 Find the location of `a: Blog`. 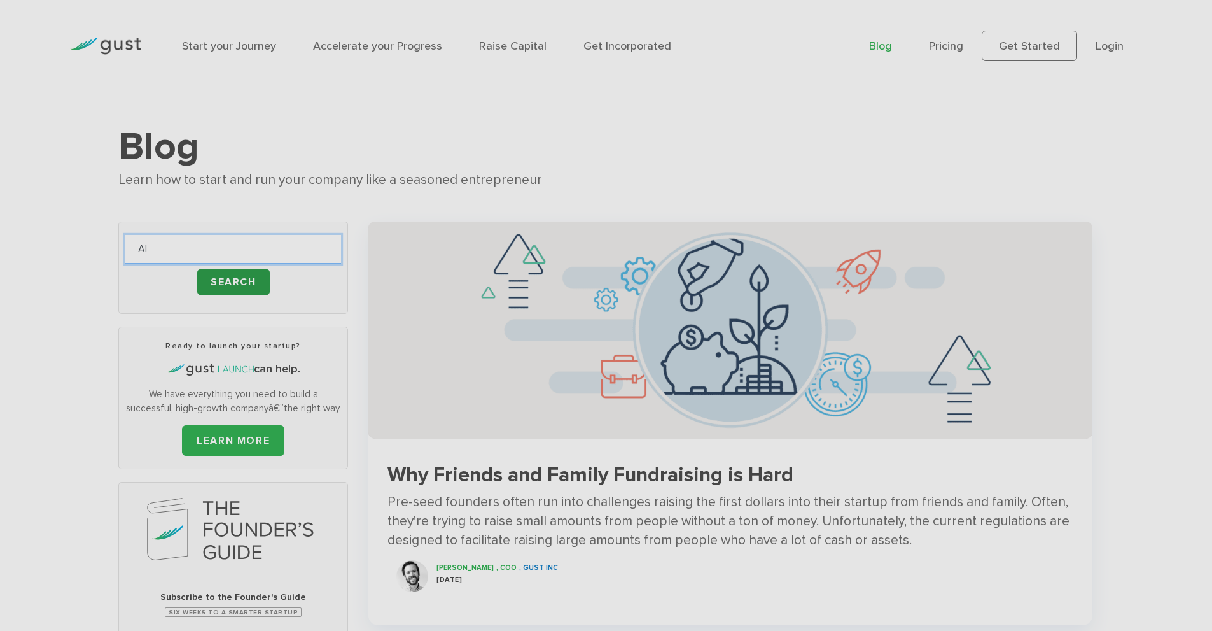

a: Blog is located at coordinates (881, 46).